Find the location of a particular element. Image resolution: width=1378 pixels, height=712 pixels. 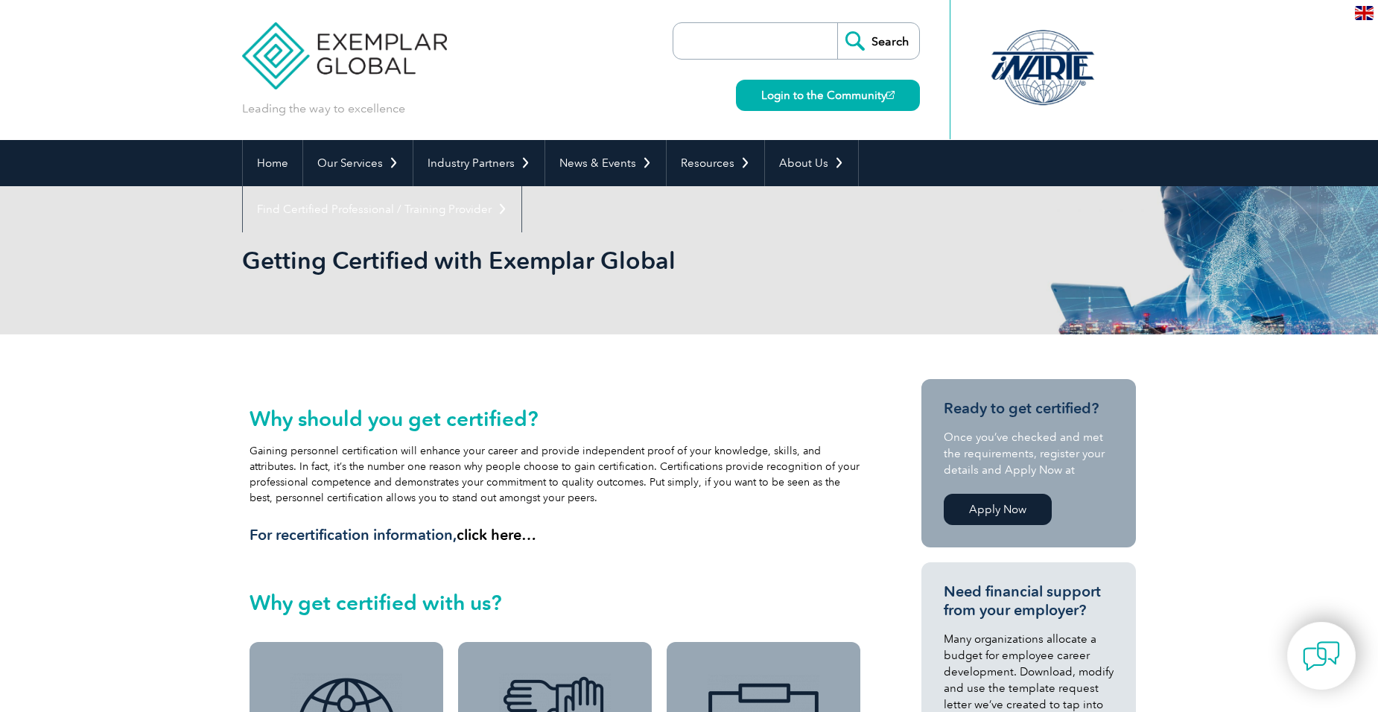

p: Once you’ve checked and met the requirements, register your details and Apply Now at is located at coordinates (1028, 454).